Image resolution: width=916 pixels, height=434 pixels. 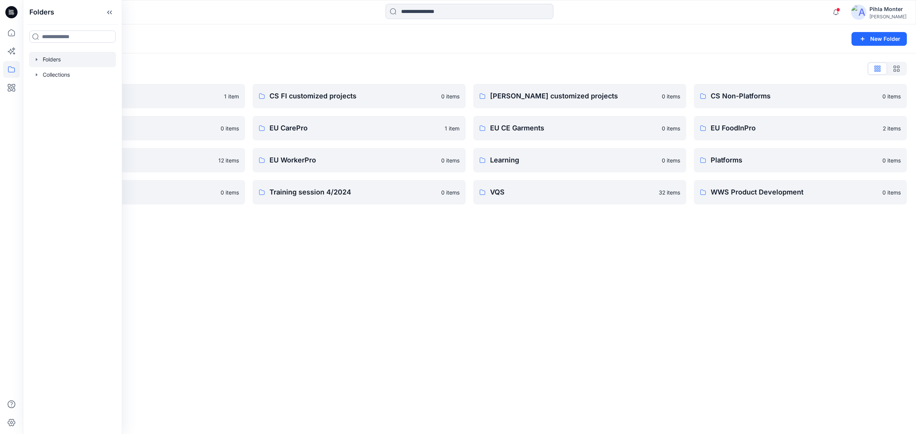 I want to click on p: EU Knitwear, so click(x=131, y=160).